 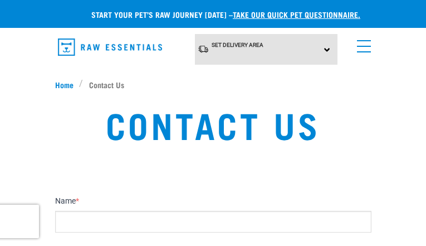 What do you see at coordinates (362, 43) in the screenshot?
I see `a: menu` at bounding box center [362, 43].